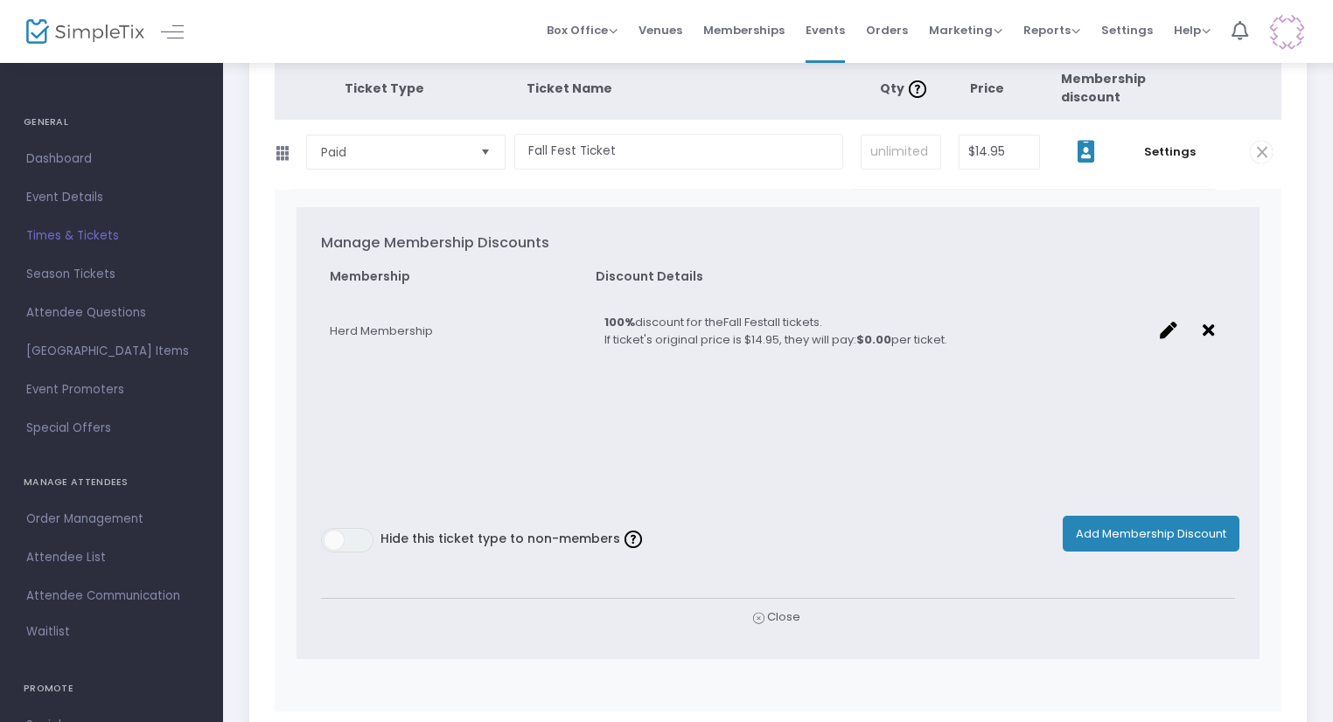 This screenshot has width=1333, height=722. Describe the element at coordinates (828, 331) in the screenshot. I see `div: discount for the all tickets. If ticket's original price is $14.95, they will pay: per ticket.` at that location.